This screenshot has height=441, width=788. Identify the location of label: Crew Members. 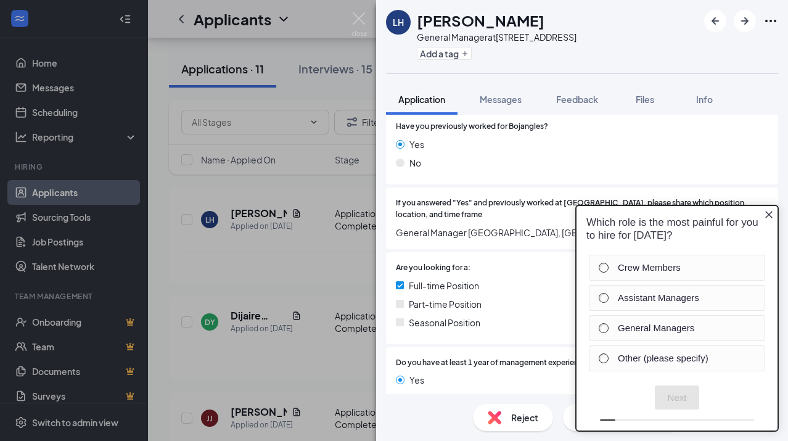
(119, 75).